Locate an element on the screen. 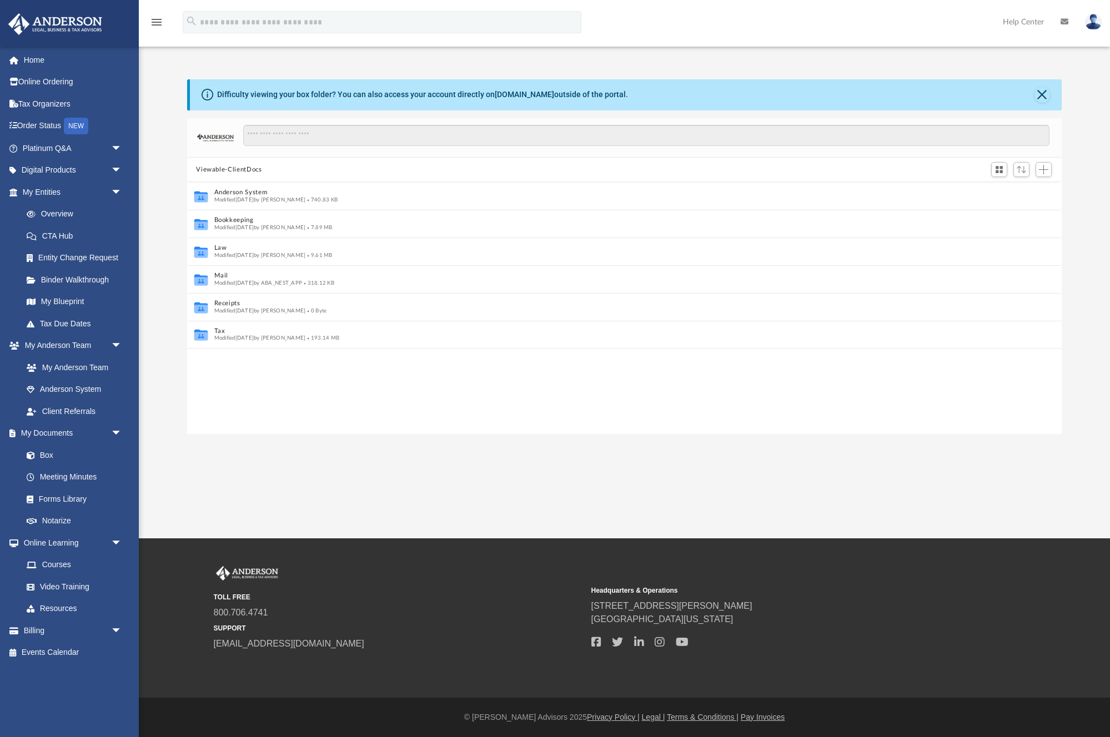 The width and height of the screenshot is (1110, 737). button: Receipts is located at coordinates (617, 304).